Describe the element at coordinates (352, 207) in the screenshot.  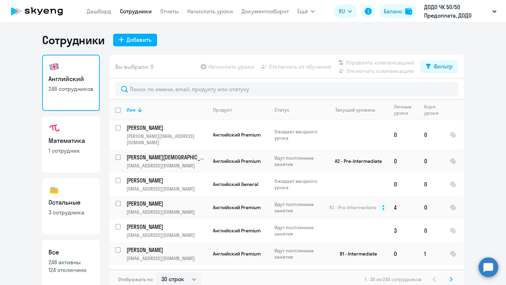
I see `span: A2 - Pre-Intermediate` at that location.